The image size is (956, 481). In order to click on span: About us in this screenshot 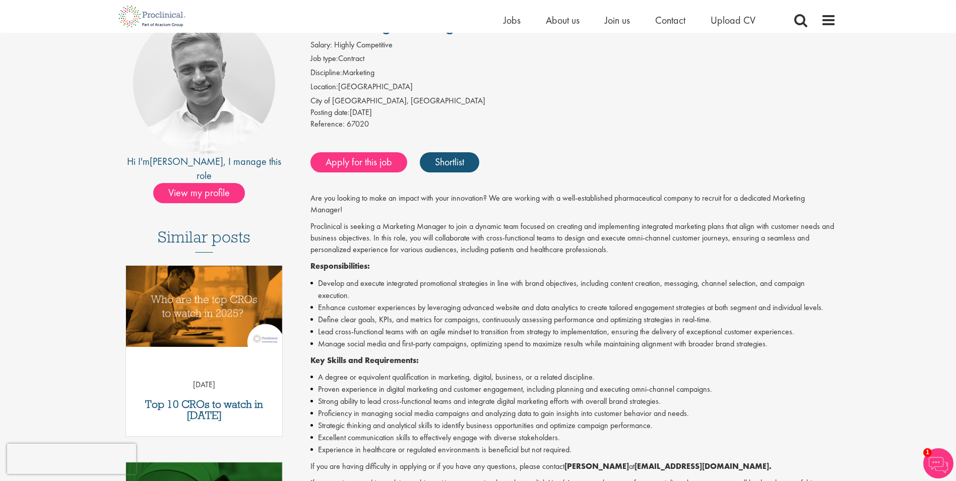, I will do `click(562, 20)`.